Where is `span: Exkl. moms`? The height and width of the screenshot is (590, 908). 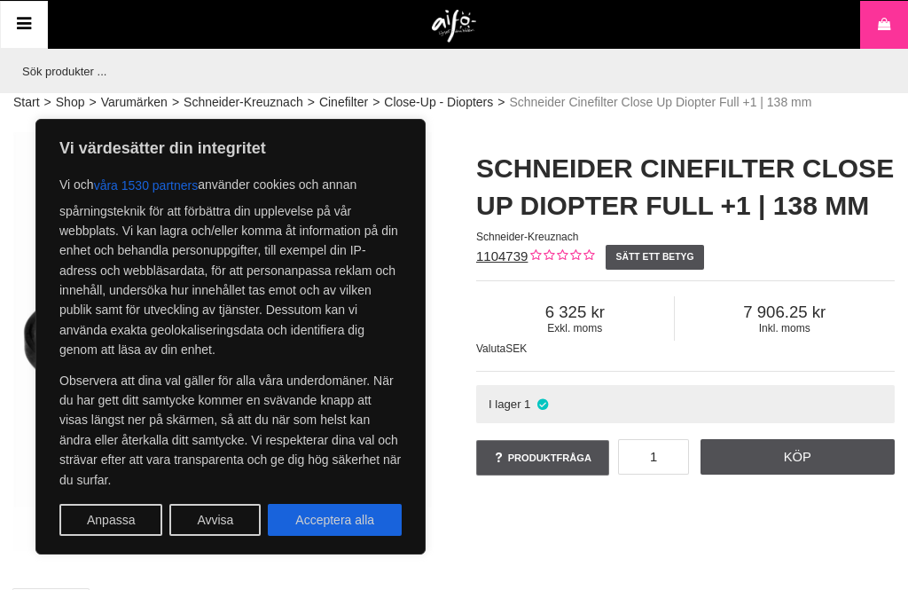 span: Exkl. moms is located at coordinates (575, 328).